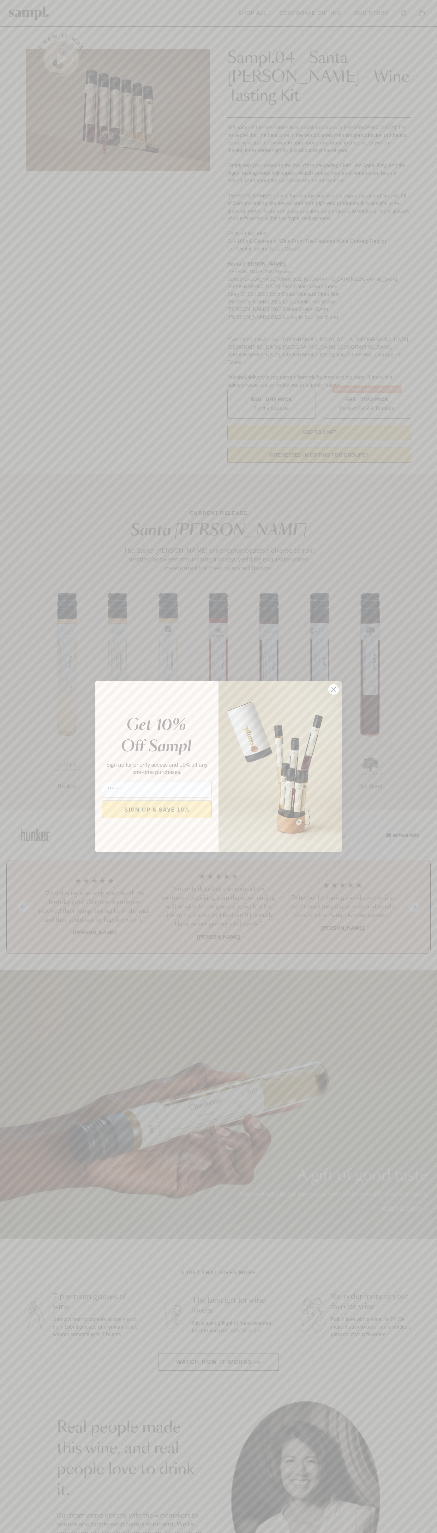 Image resolution: width=437 pixels, height=1533 pixels. I want to click on span: Sign up for priority access and 10% off any one-time purchases., so click(157, 768).